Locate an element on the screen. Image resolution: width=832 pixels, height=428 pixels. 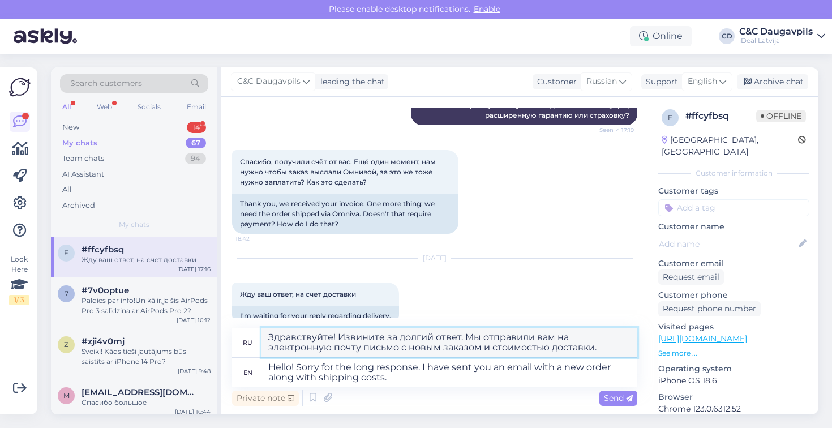
span: Seen ✓ 17:19 is located at coordinates (612, 130).